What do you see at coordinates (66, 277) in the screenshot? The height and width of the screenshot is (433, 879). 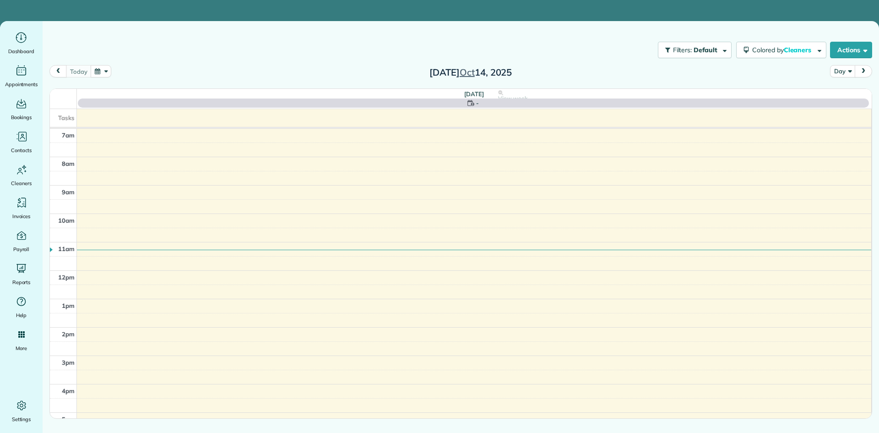 I see `span: 12pm` at bounding box center [66, 277].